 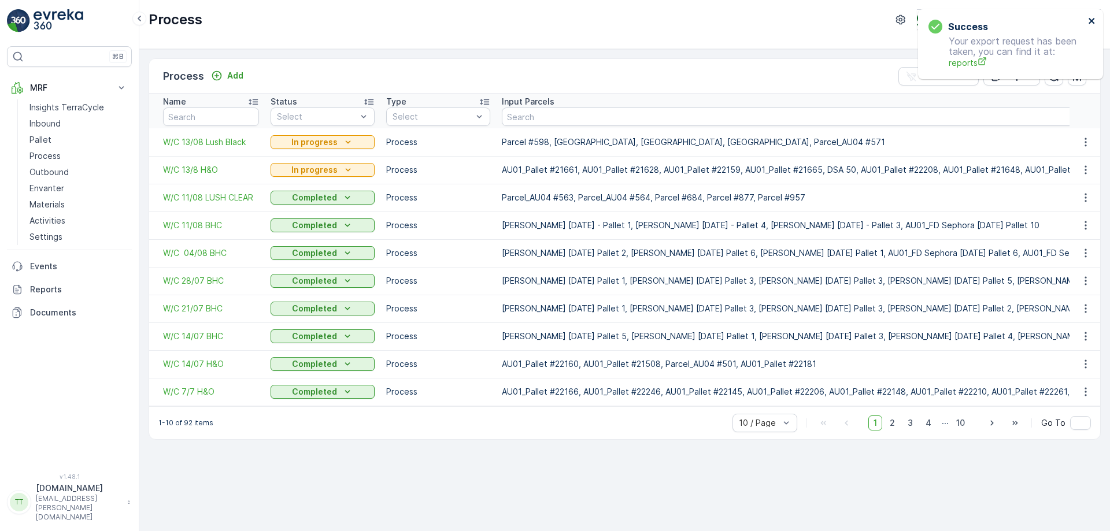 I want to click on a: Reports, so click(x=69, y=290).